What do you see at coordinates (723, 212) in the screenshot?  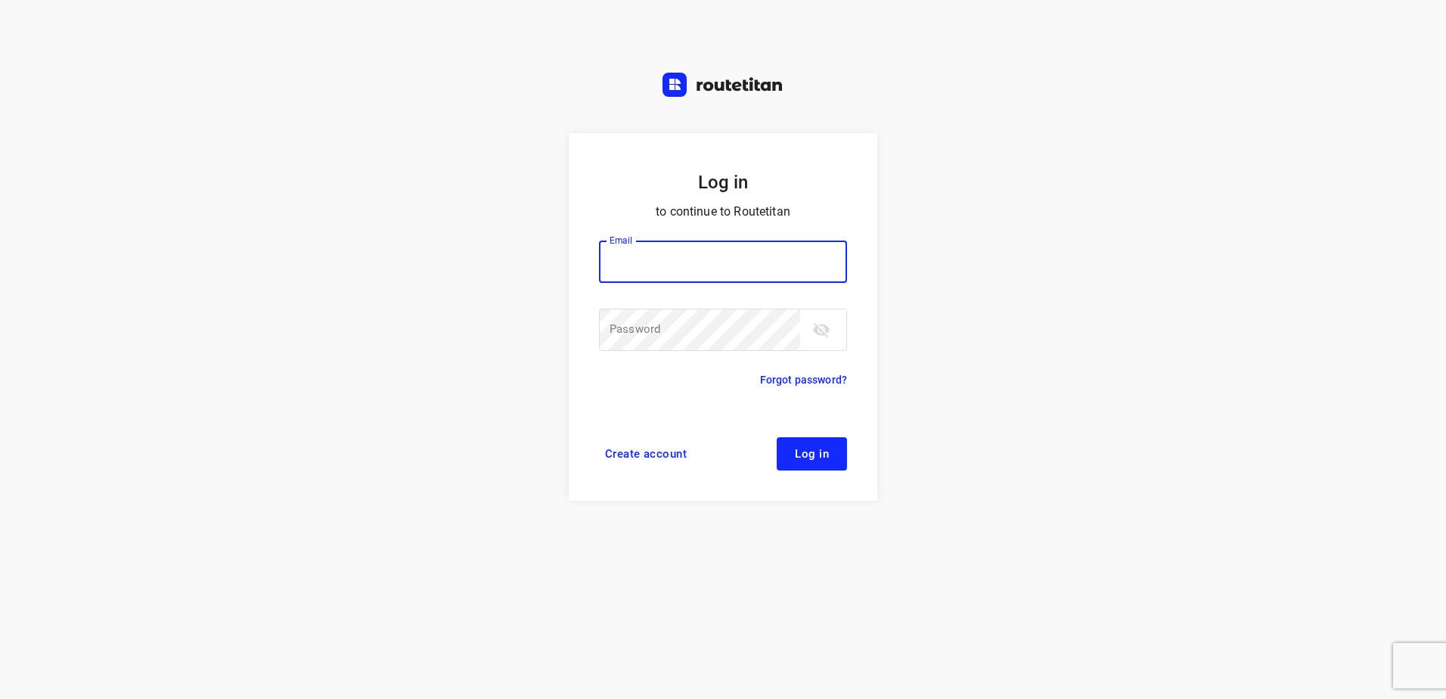 I see `p: to continue to Routetitan` at bounding box center [723, 212].